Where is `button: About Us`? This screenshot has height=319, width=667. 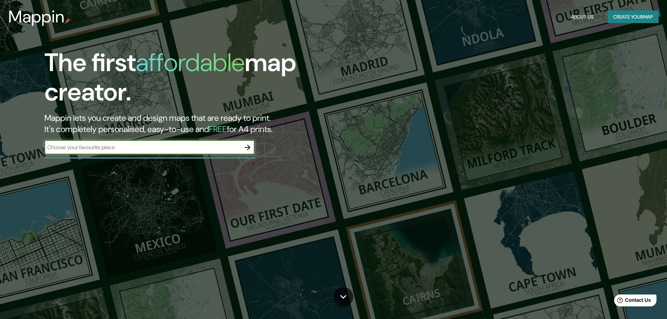
button: About Us is located at coordinates (582, 17).